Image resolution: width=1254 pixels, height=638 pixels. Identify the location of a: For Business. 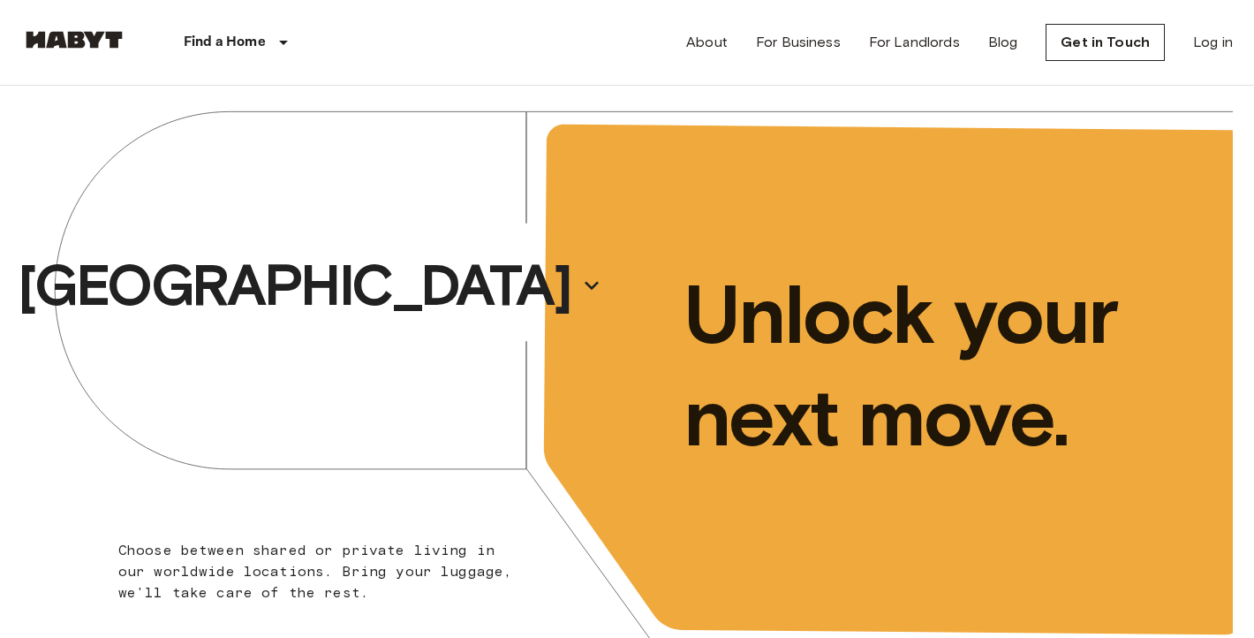
(798, 42).